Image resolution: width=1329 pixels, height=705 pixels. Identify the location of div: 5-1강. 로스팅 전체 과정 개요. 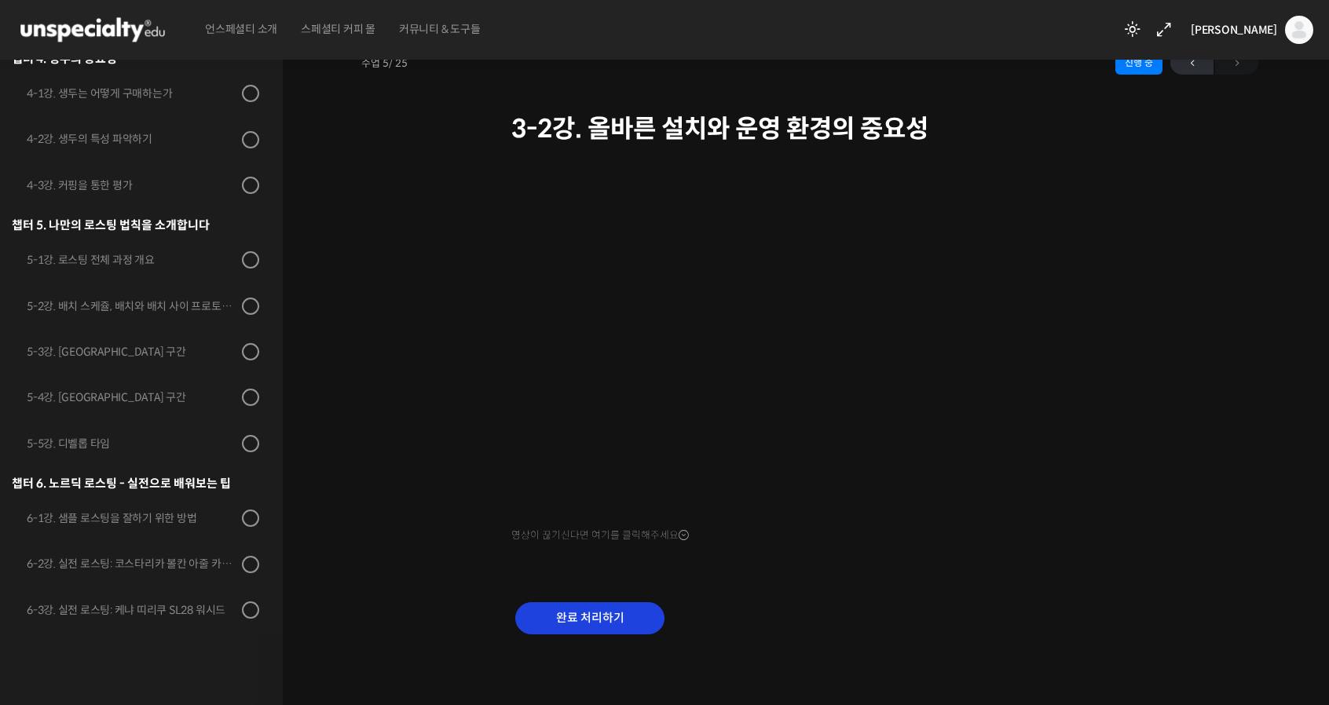
(132, 260).